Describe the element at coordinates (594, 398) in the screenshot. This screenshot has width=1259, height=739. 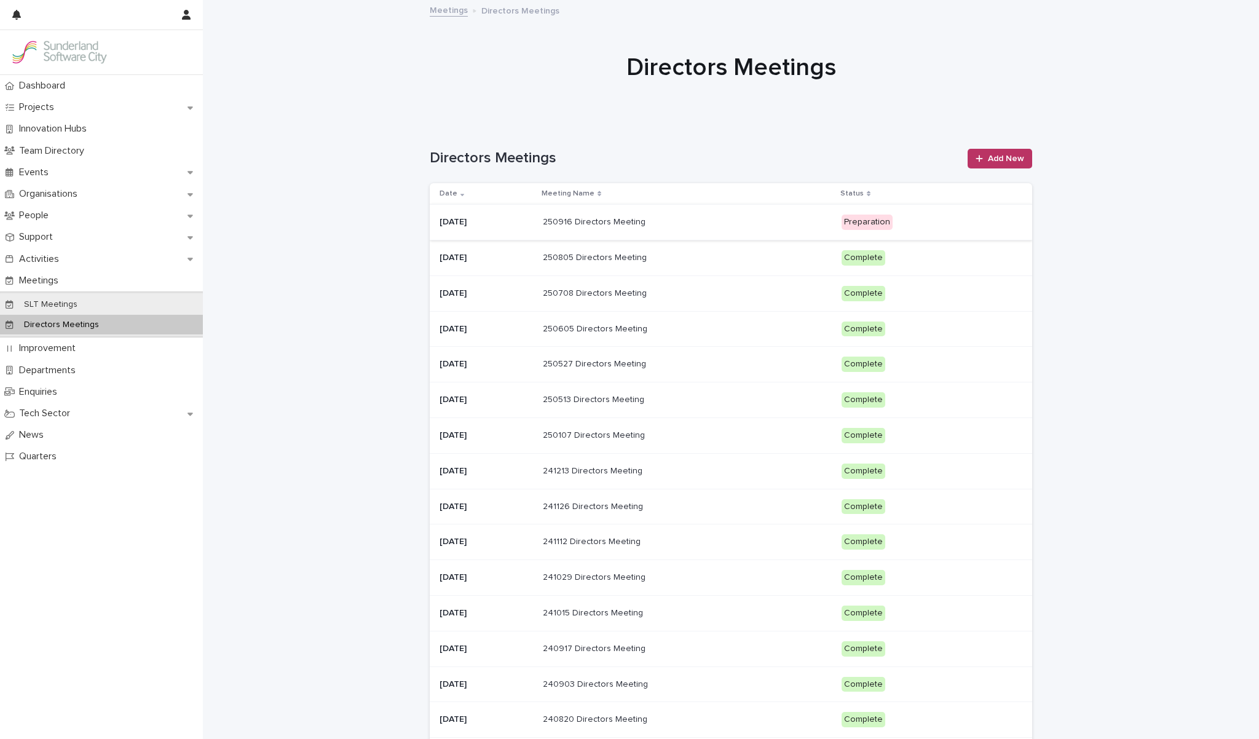
I see `p: 250513 Directors Meeting` at that location.